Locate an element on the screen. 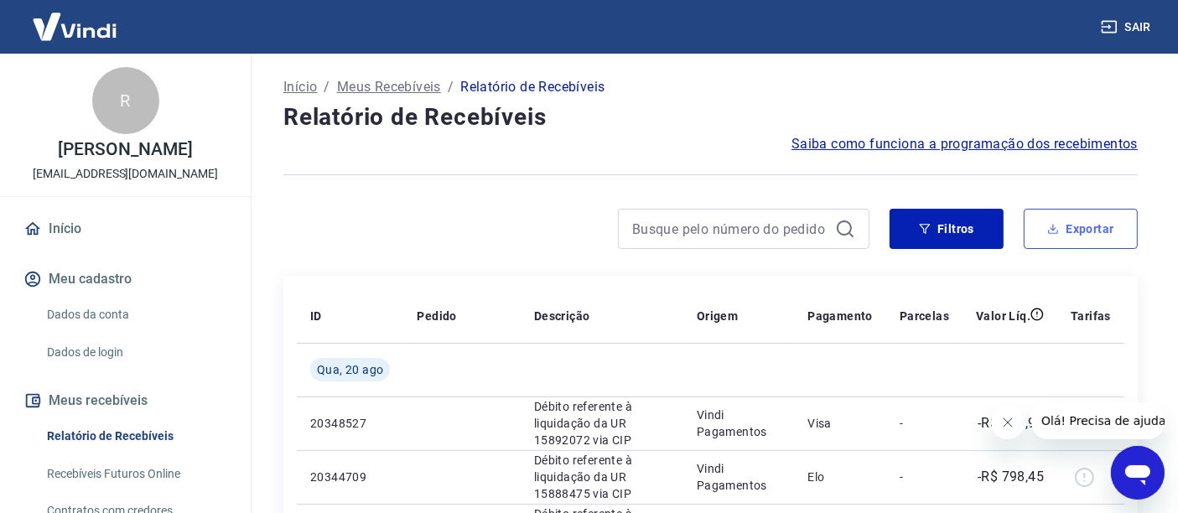  a: Relatório de Recebíveis is located at coordinates (135, 436).